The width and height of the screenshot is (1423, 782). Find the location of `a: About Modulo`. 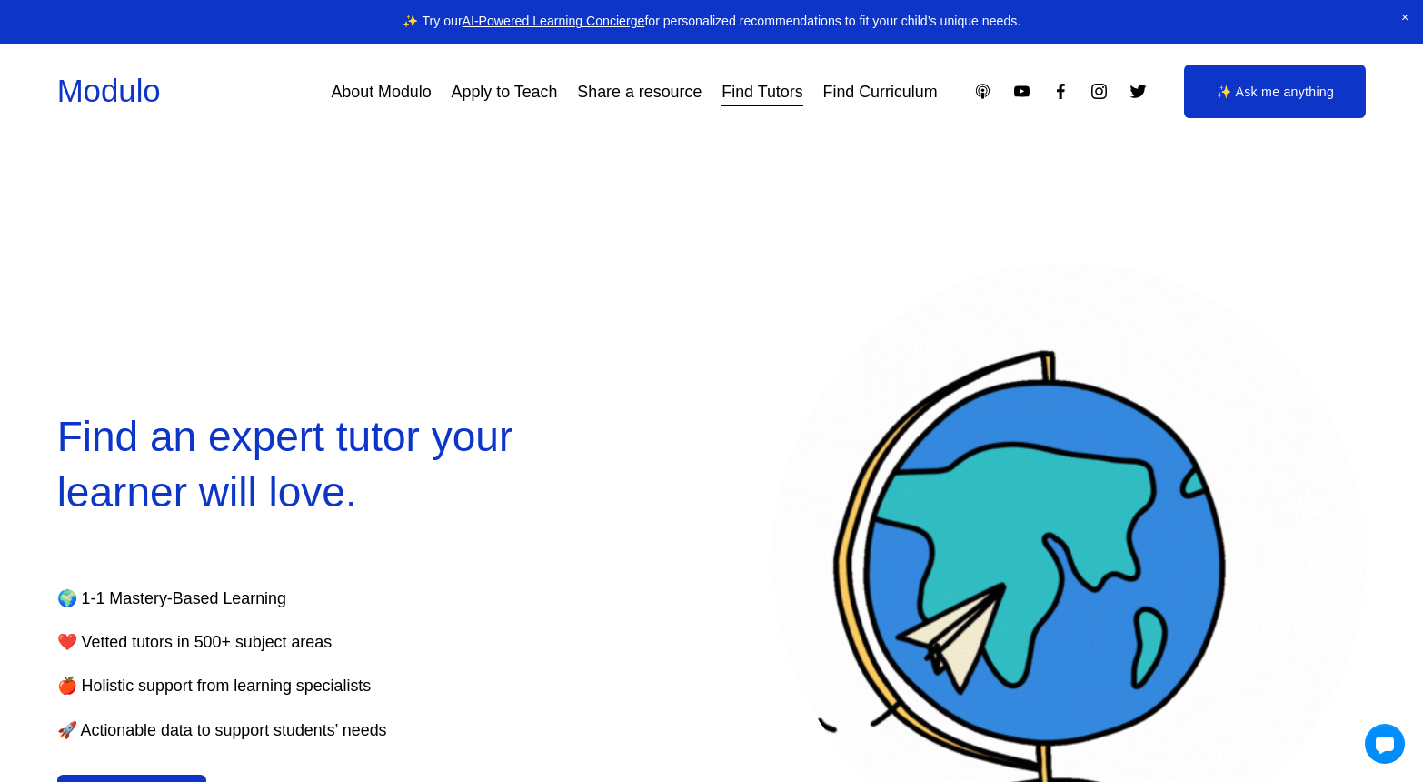

a: About Modulo is located at coordinates (381, 92).